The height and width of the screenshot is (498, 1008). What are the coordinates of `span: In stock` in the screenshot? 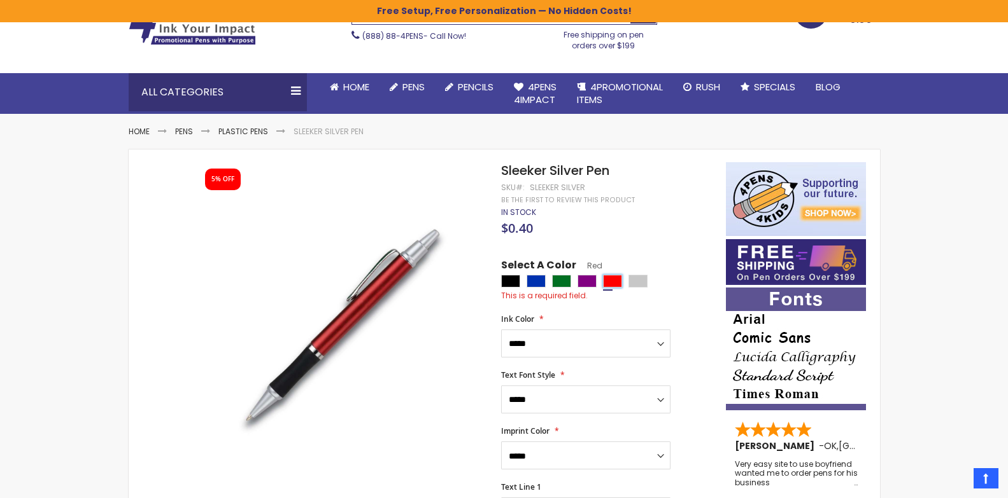 It's located at (518, 212).